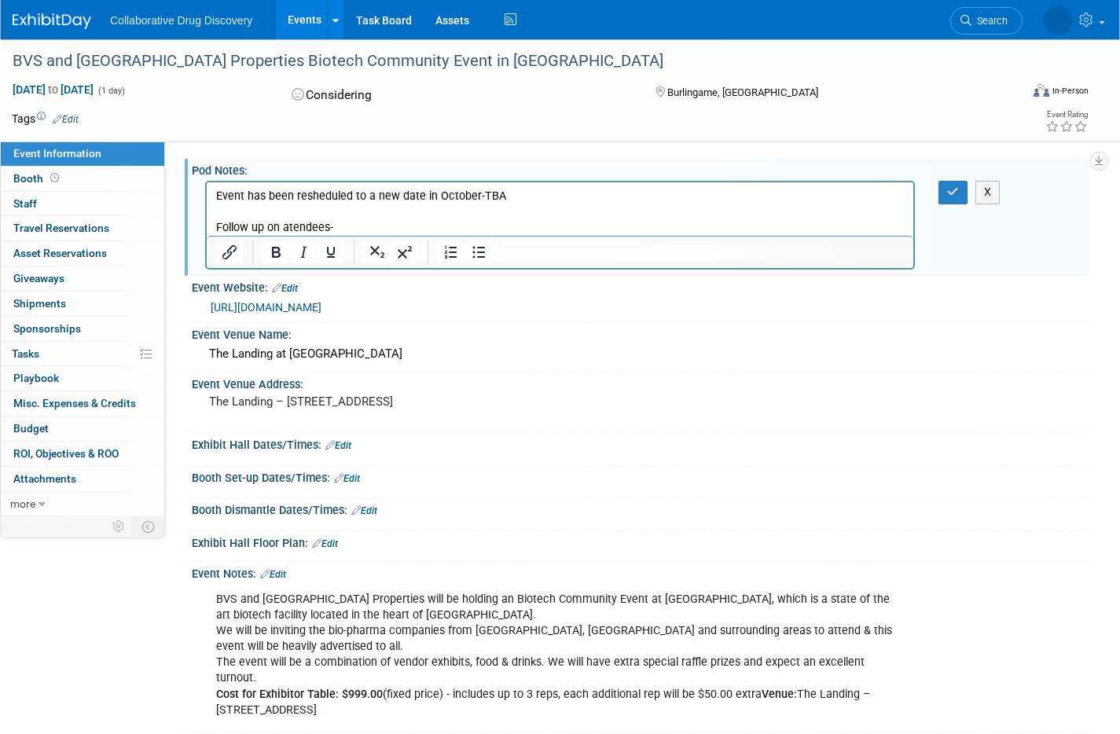 This screenshot has width=1120, height=734. Describe the element at coordinates (66, 454) in the screenshot. I see `span: ROI, Objectives & ROO` at that location.